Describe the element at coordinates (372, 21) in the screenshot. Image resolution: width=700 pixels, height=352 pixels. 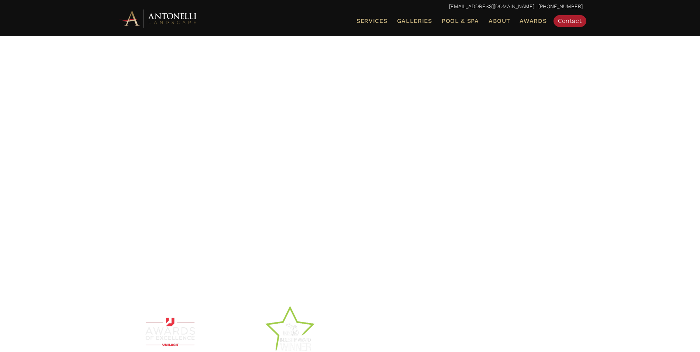
I see `a: Services` at that location.